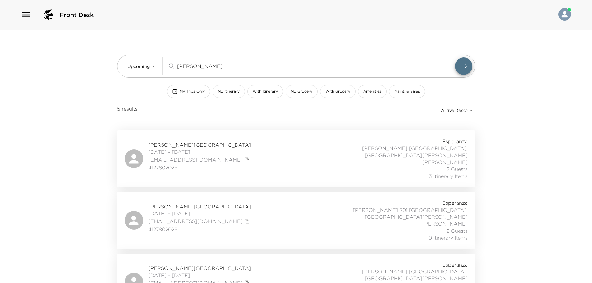 The width and height of the screenshot is (592, 283). I want to click on button: My Trips Only, so click(188, 91).